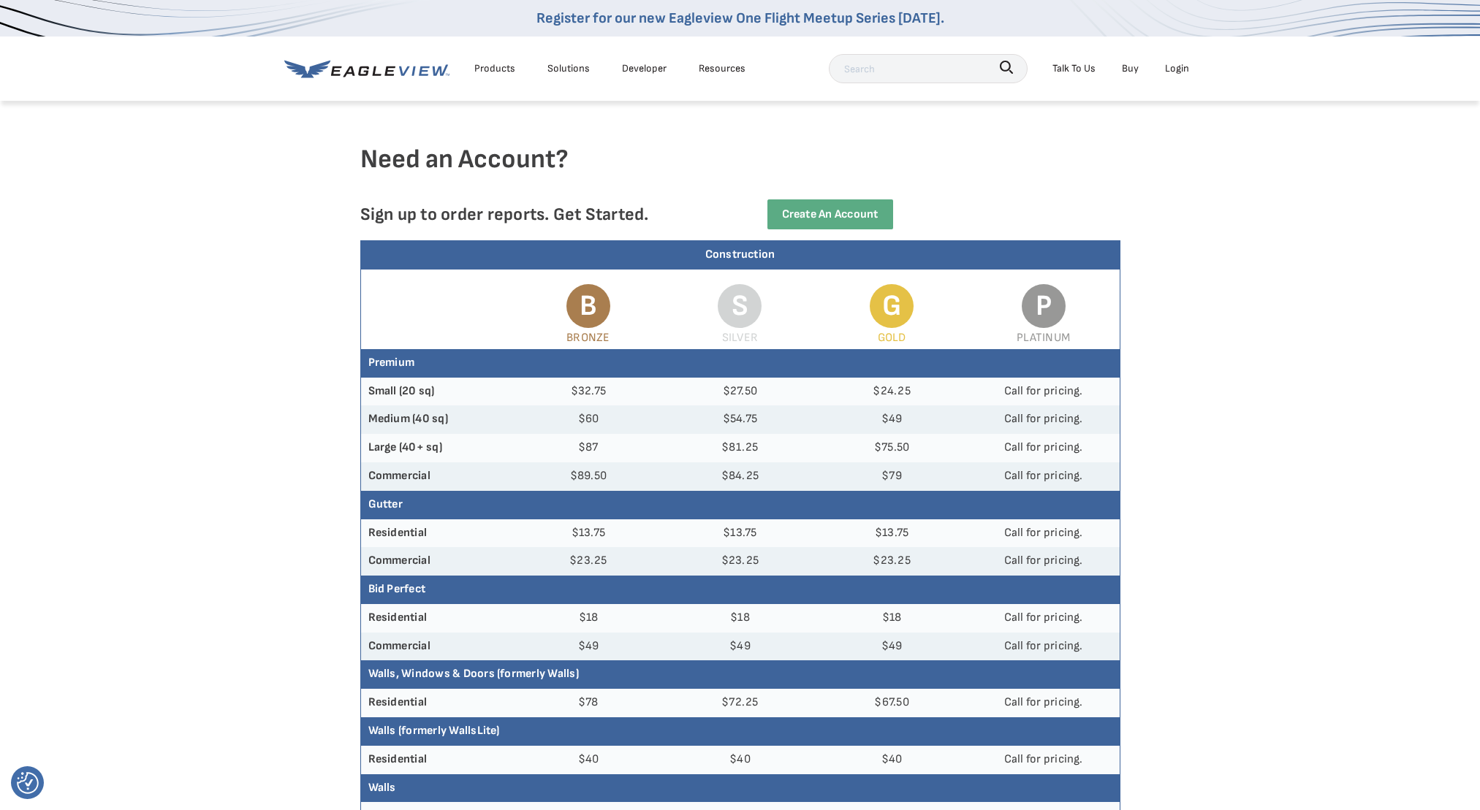 This screenshot has width=1480, height=810. Describe the element at coordinates (892, 476) in the screenshot. I see `td: $79` at that location.